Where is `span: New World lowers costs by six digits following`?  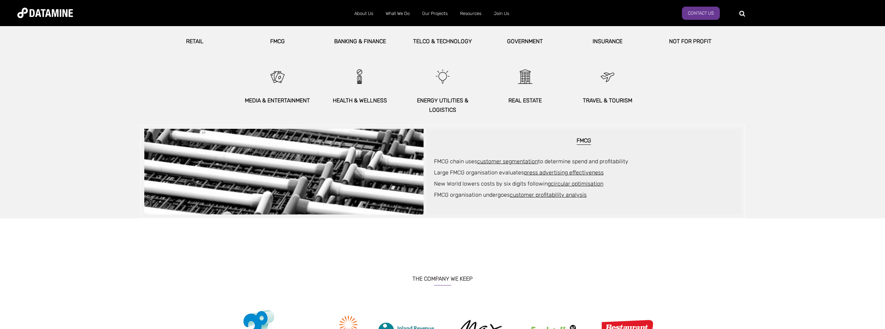
span: New World lowers costs by six digits following is located at coordinates (519, 183).